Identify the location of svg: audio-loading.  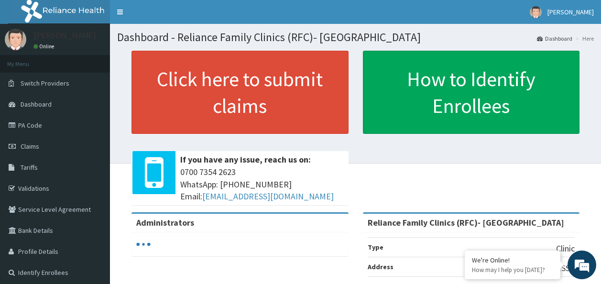
(144, 245).